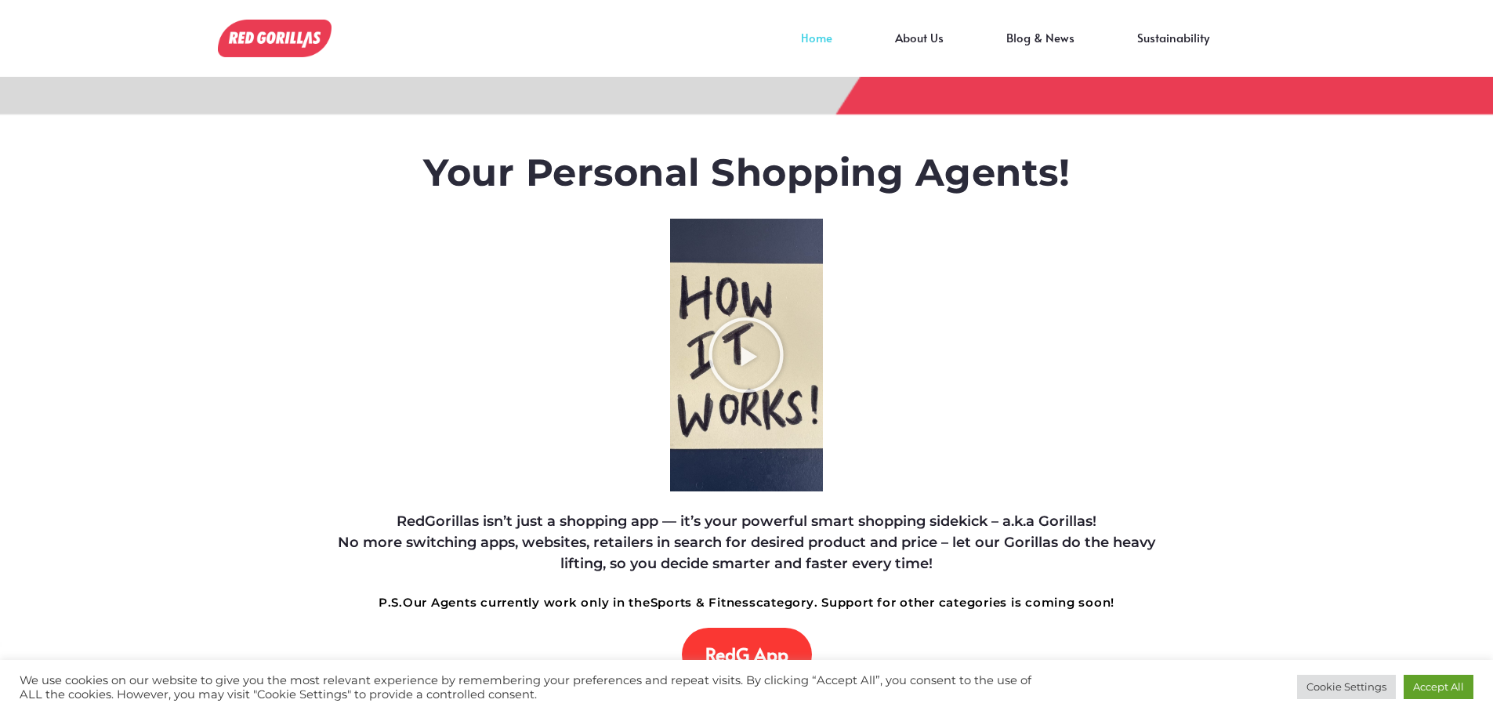 This screenshot has height=714, width=1493. What do you see at coordinates (817, 49) in the screenshot?
I see `a: Home` at bounding box center [817, 49].